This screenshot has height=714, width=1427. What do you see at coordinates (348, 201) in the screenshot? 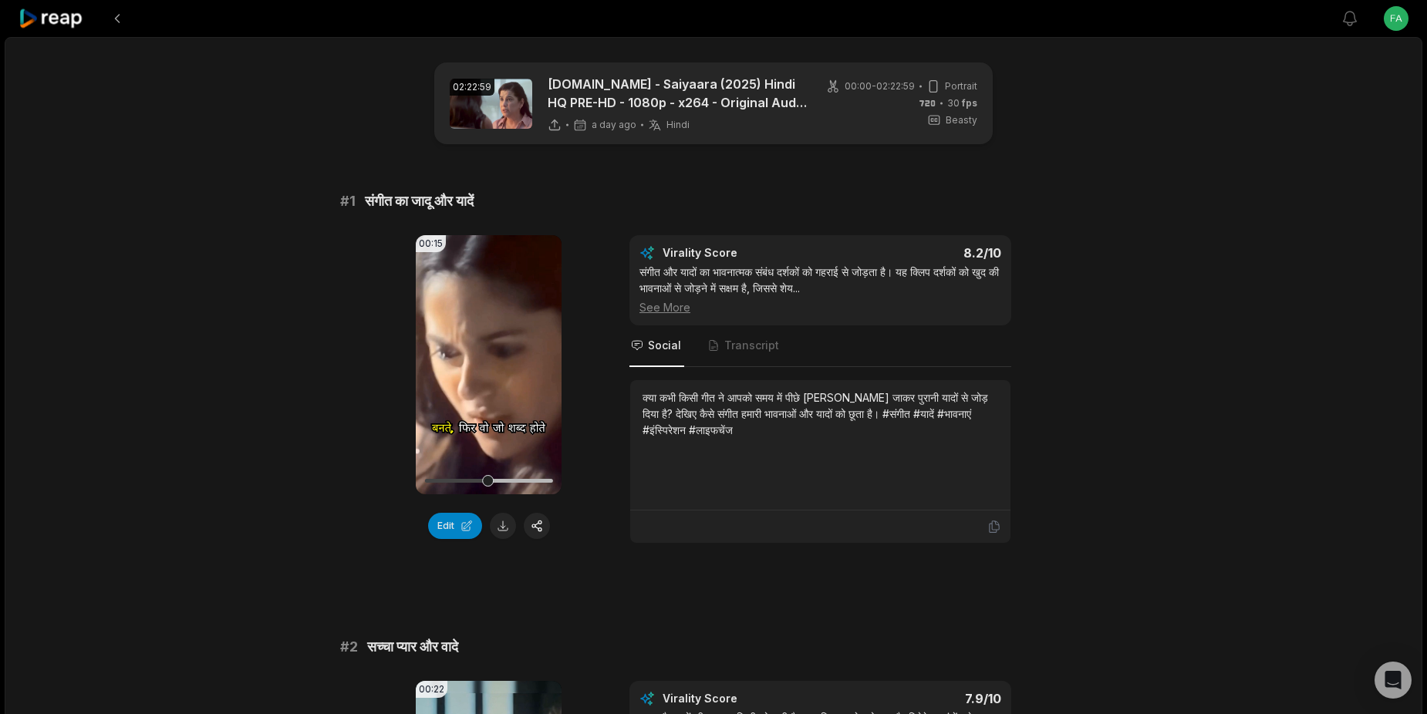
I see `span: # 1` at bounding box center [348, 201].